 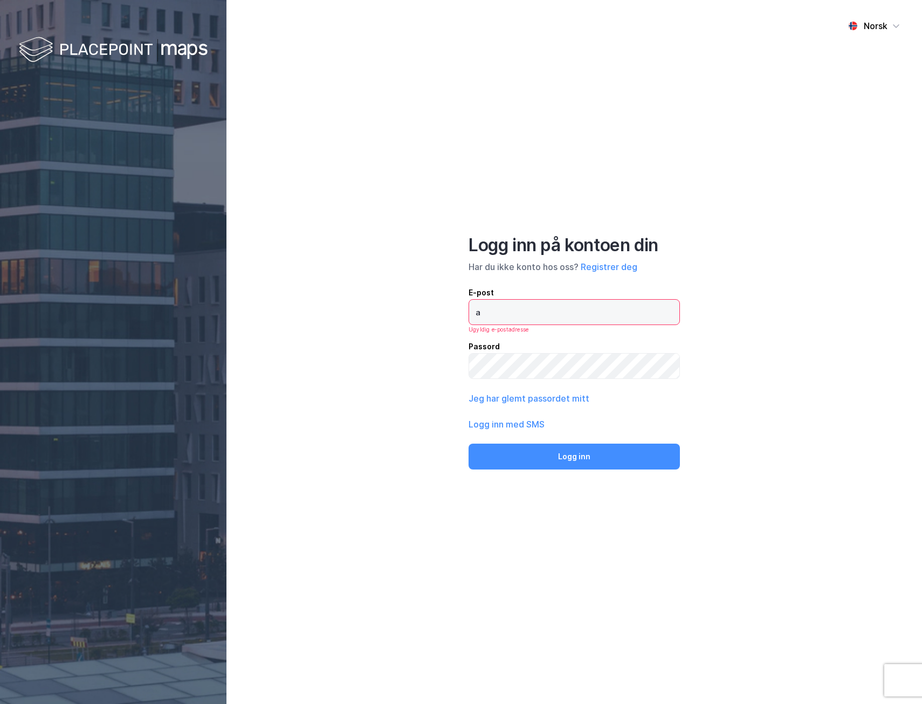 I want to click on div: Passord, so click(x=574, y=347).